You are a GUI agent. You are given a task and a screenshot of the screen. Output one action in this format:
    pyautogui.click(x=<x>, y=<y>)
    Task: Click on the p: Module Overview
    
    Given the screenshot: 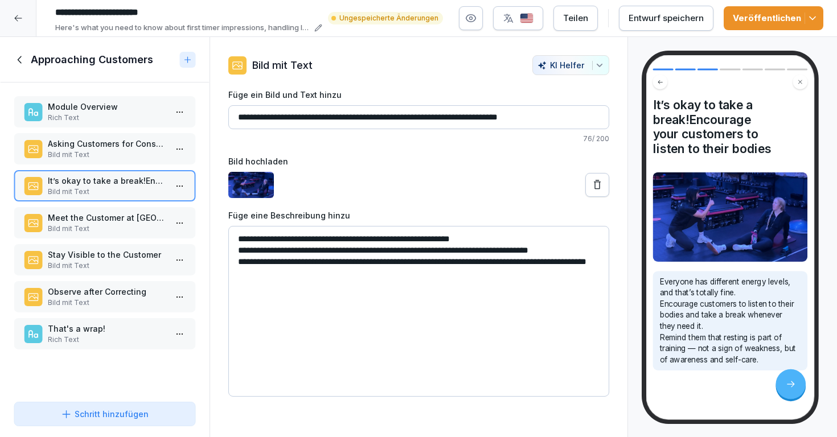 What is the action you would take?
    pyautogui.click(x=107, y=106)
    